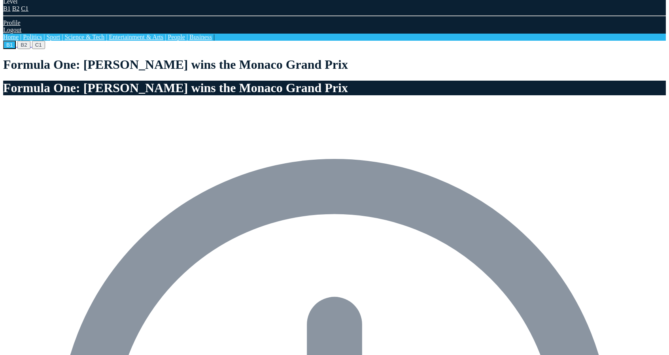 This screenshot has height=355, width=669. Describe the element at coordinates (11, 37) in the screenshot. I see `a: Home` at that location.